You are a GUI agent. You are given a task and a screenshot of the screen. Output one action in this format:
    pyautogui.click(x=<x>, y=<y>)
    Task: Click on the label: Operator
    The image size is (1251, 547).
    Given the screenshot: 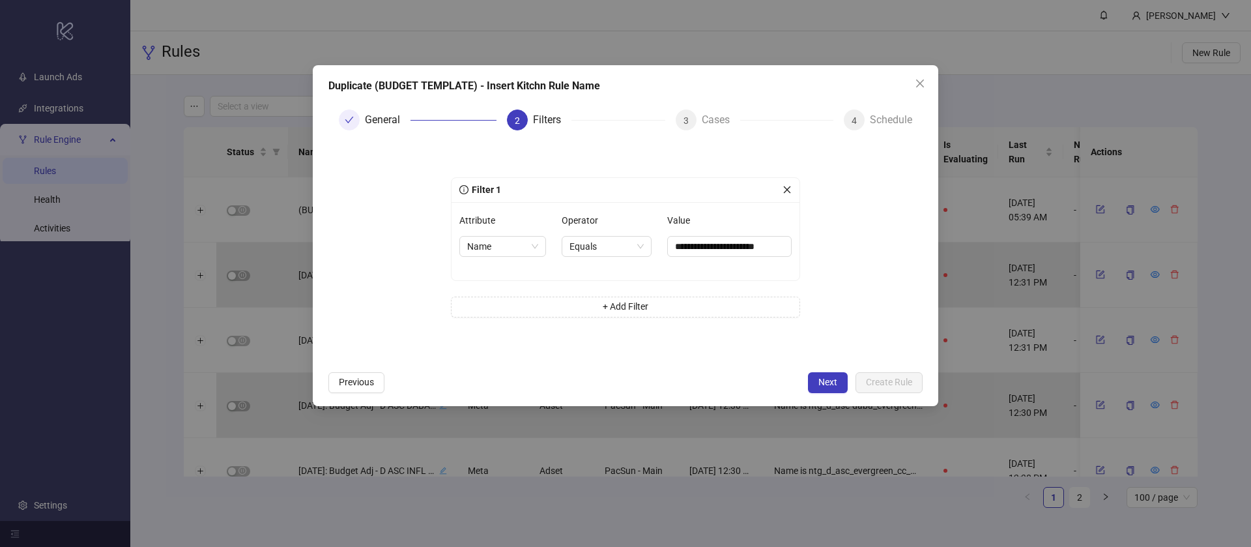 What is the action you would take?
    pyautogui.click(x=584, y=220)
    